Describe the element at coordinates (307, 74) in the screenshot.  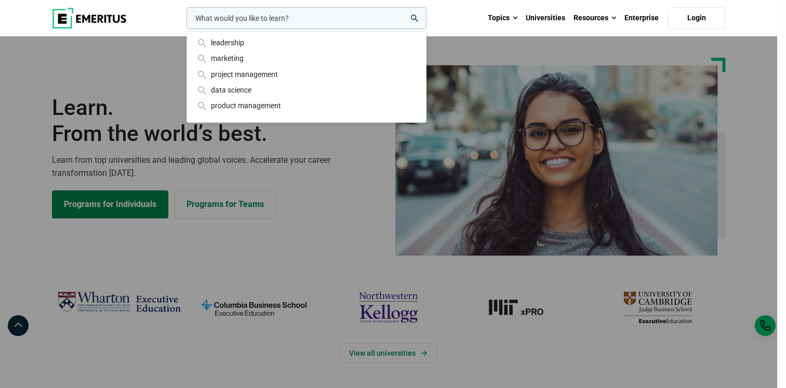
I see `div: project management` at that location.